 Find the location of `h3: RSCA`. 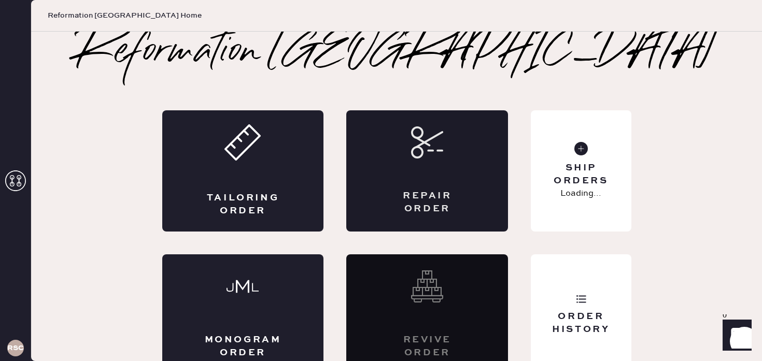

h3: RSCA is located at coordinates (16, 349).